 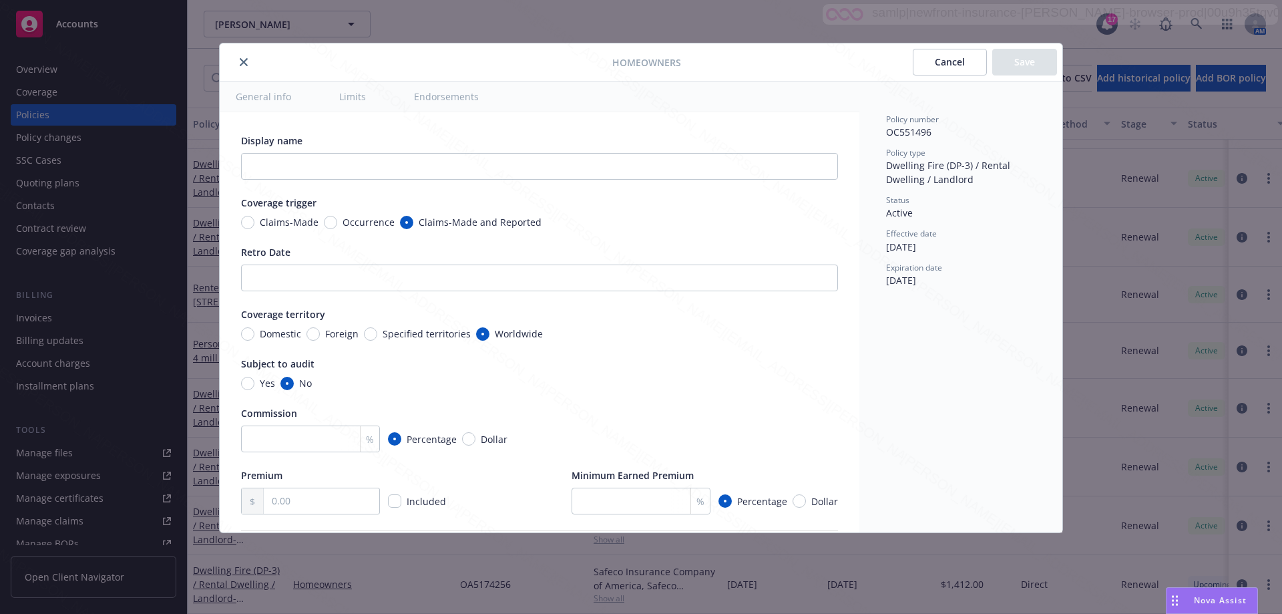 What do you see at coordinates (266, 252) in the screenshot?
I see `span: Retro Date` at bounding box center [266, 252].